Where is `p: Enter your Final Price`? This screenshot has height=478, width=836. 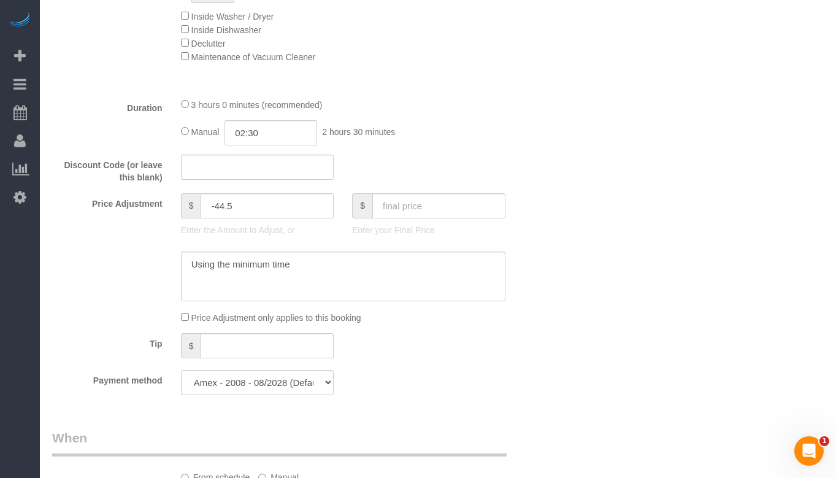
p: Enter your Final Price is located at coordinates (429, 230).